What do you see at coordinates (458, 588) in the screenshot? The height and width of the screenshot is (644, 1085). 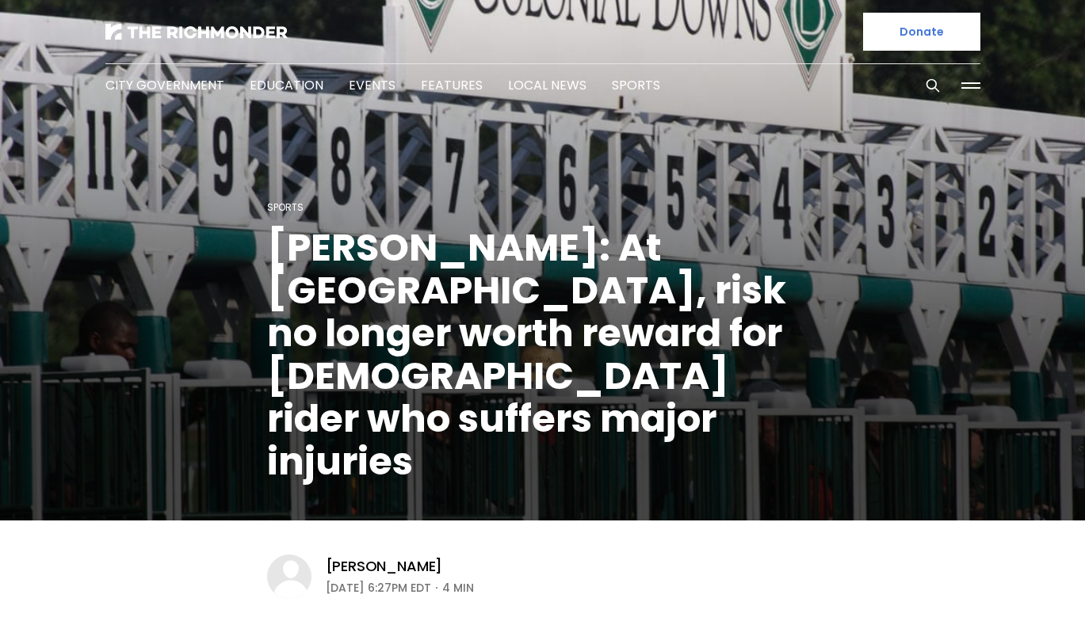 I see `span: 4 min` at bounding box center [458, 588].